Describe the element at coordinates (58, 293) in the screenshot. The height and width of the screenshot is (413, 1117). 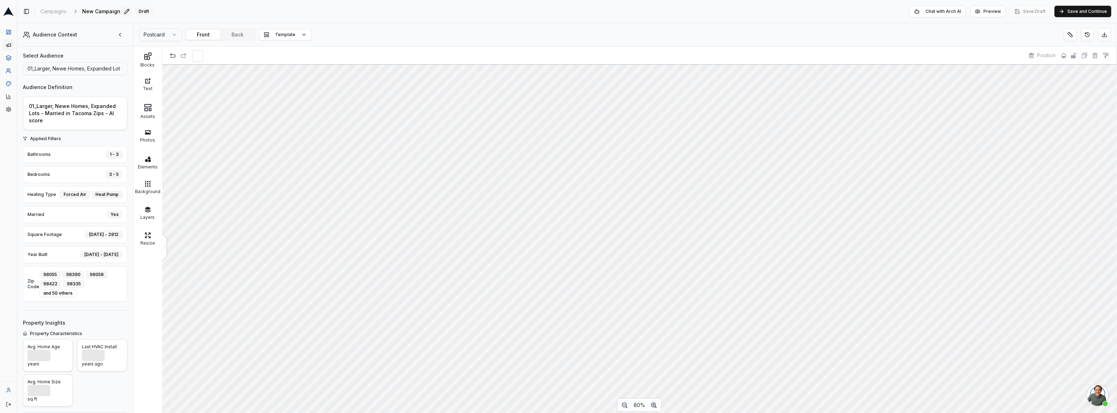
I see `div: and 50 others` at that location.